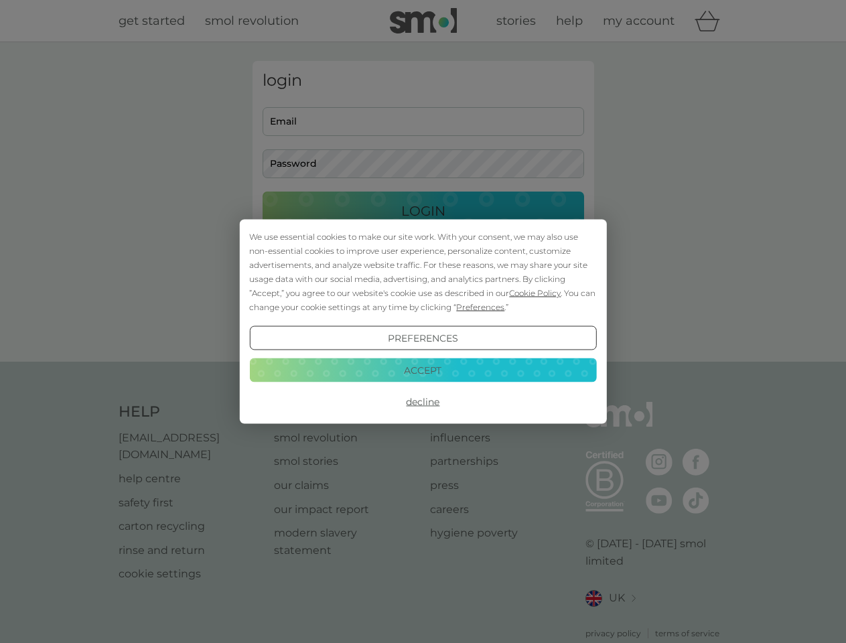 The image size is (846, 643). What do you see at coordinates (422, 321) in the screenshot?
I see `div: Cookie Consent Prompt` at bounding box center [422, 321].